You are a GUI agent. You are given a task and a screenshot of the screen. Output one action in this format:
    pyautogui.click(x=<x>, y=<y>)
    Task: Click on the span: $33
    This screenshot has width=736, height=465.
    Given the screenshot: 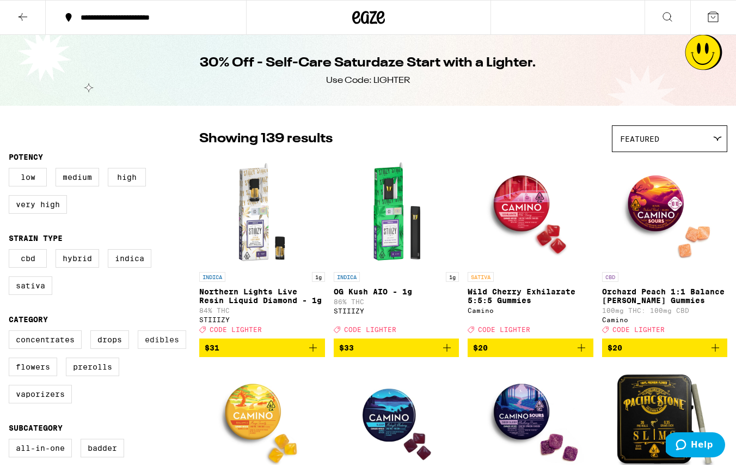 What is the action you would take?
    pyautogui.click(x=346, y=347)
    